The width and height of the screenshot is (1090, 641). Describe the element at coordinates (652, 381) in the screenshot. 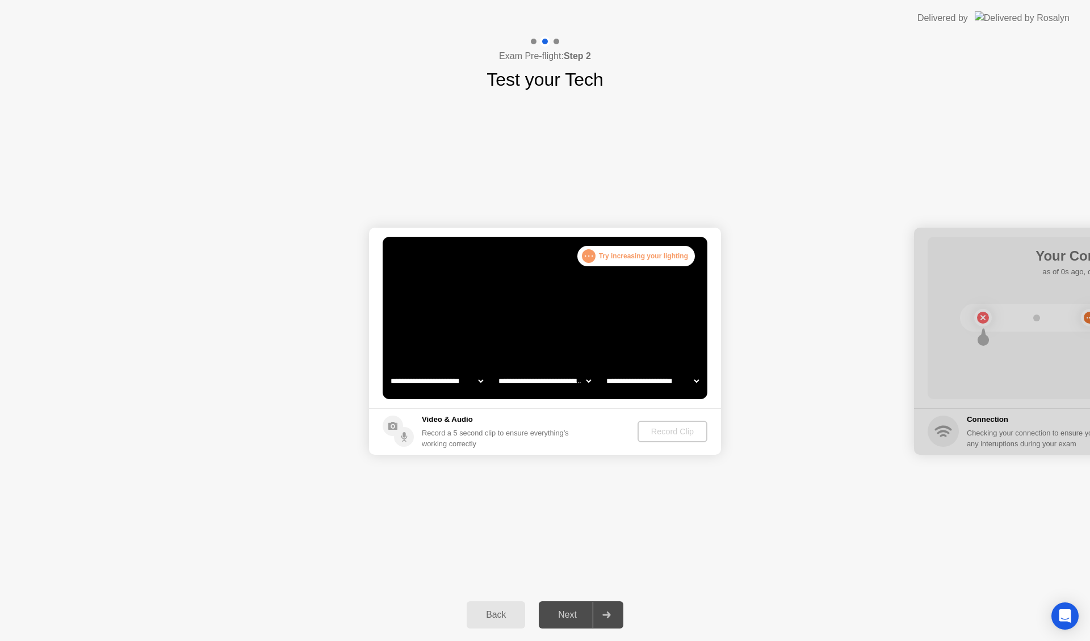

I see `select: Available microphones` at that location.